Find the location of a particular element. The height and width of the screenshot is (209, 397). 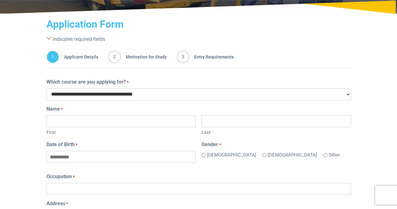

label: Date of Birth is located at coordinates (62, 144).